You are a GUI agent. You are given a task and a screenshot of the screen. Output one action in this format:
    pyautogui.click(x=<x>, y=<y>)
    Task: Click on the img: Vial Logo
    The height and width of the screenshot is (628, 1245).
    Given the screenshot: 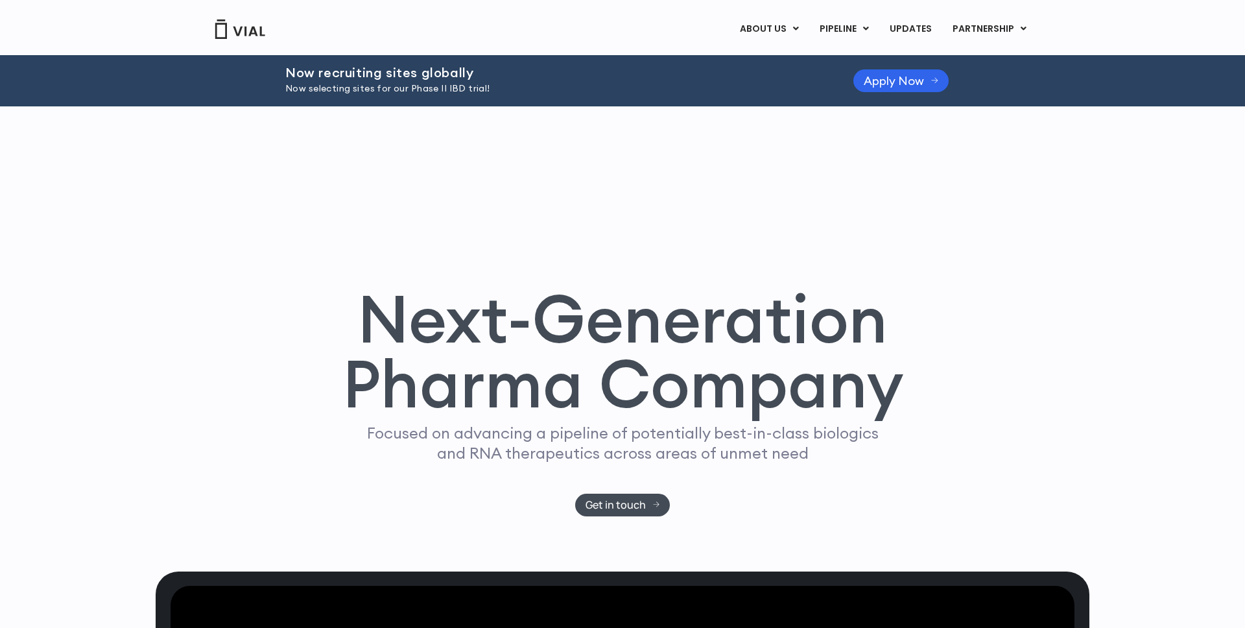 What is the action you would take?
    pyautogui.click(x=240, y=29)
    